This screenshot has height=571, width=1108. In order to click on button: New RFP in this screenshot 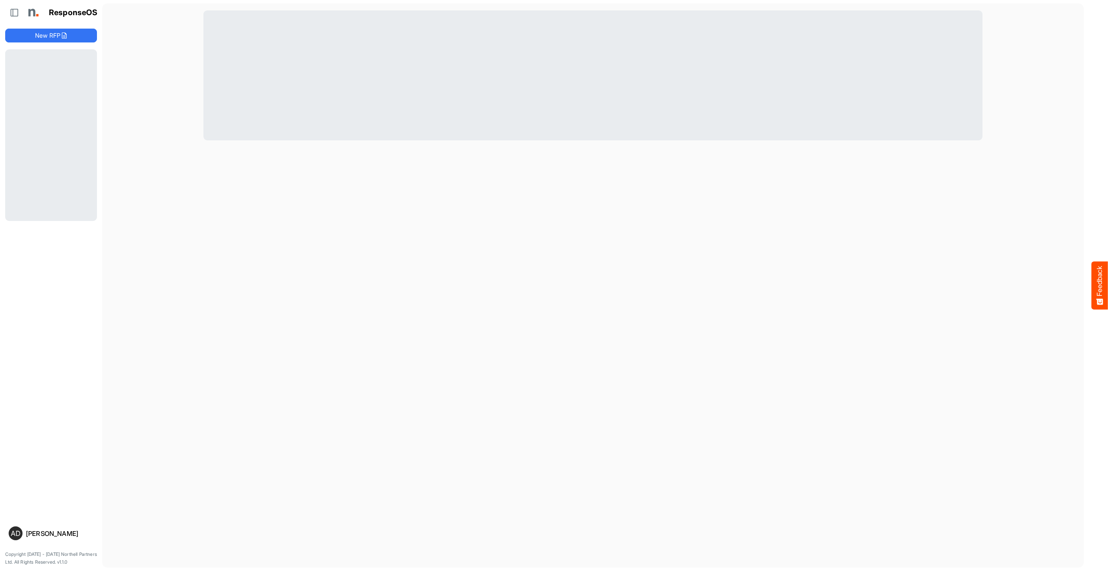, I will do `click(51, 36)`.